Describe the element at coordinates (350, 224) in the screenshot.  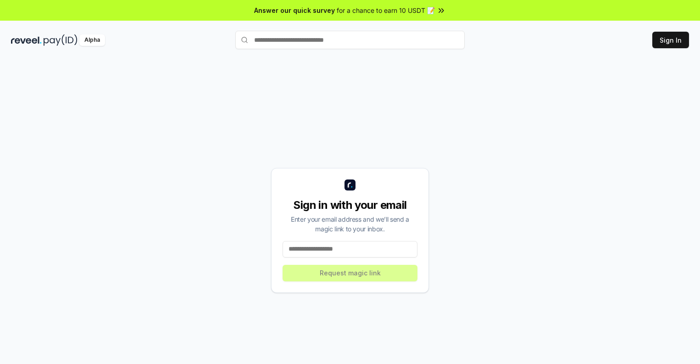
I see `div: Enter your email address and we’ll send a magic link to your inbox.` at that location.